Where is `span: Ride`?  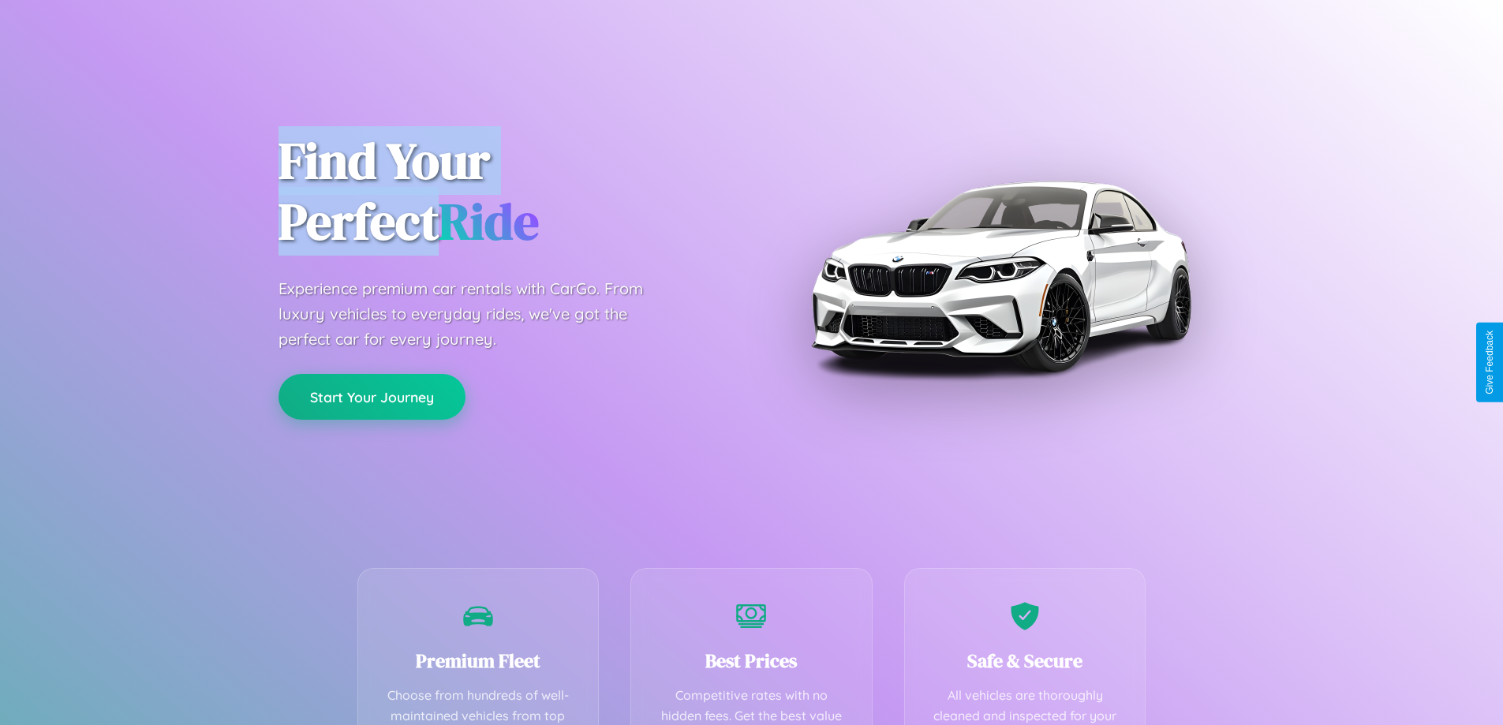 span: Ride is located at coordinates (488, 221).